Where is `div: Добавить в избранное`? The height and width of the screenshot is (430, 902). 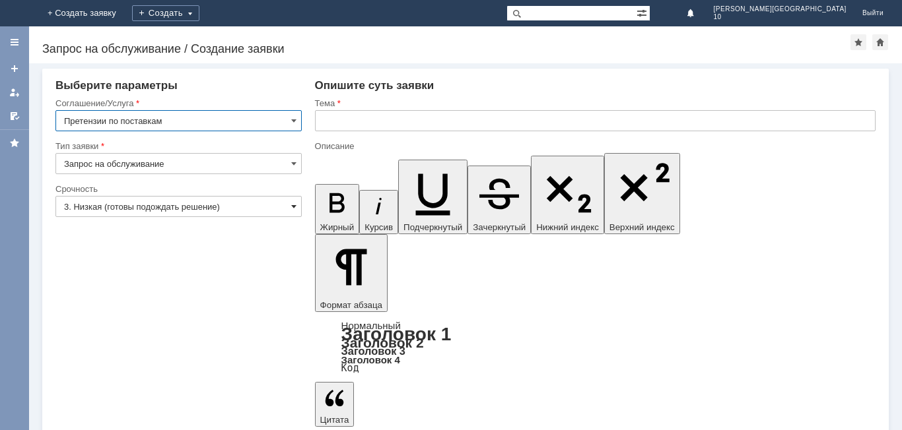 div: Добавить в избранное is located at coordinates (858, 42).